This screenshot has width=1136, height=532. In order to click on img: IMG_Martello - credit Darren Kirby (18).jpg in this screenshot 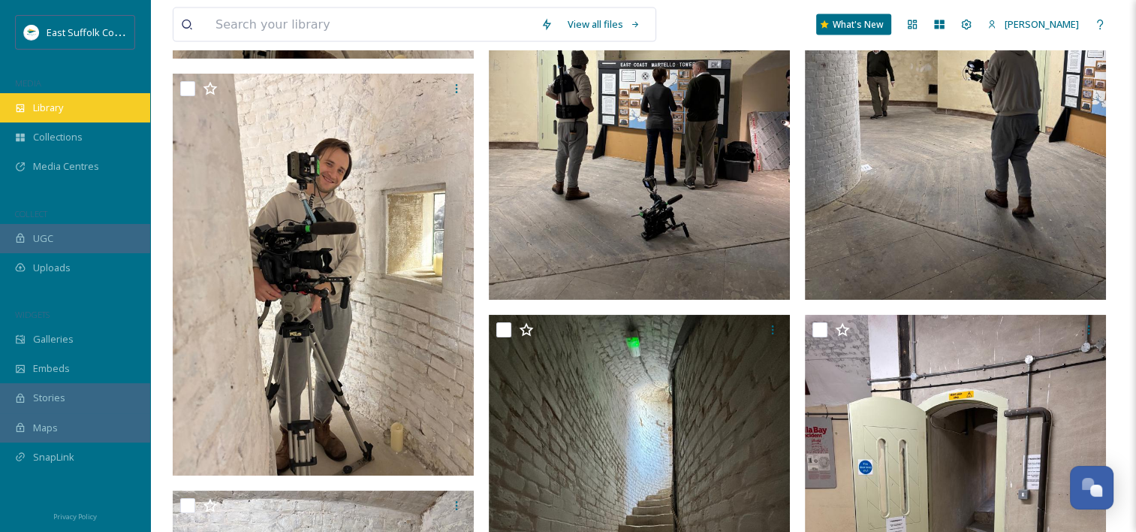, I will do `click(323, 274)`.